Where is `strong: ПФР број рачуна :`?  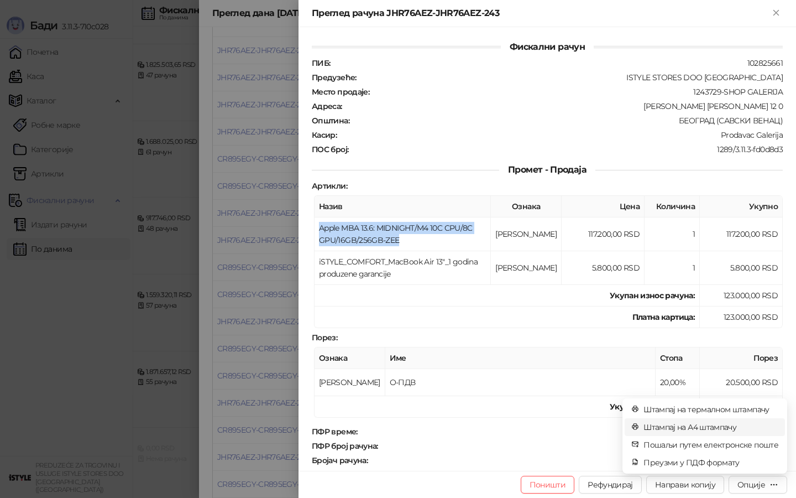 strong: ПФР број рачуна : is located at coordinates (345, 446).